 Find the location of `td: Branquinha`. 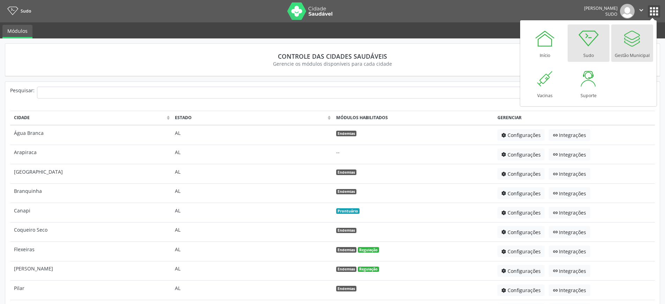

td: Branquinha is located at coordinates (91, 193).